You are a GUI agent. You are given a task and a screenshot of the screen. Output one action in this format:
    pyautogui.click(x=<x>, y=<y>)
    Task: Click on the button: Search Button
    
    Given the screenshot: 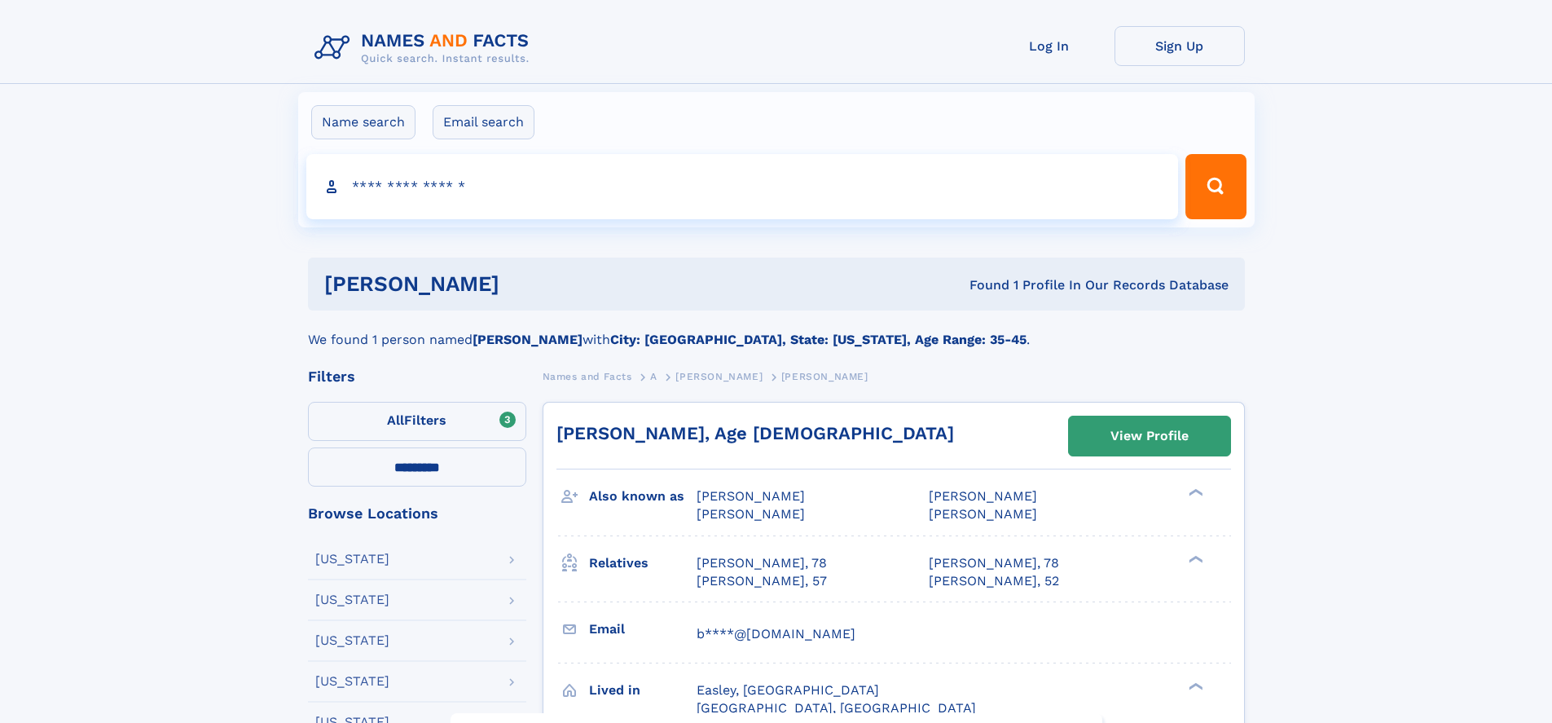 What is the action you would take?
    pyautogui.click(x=1216, y=187)
    